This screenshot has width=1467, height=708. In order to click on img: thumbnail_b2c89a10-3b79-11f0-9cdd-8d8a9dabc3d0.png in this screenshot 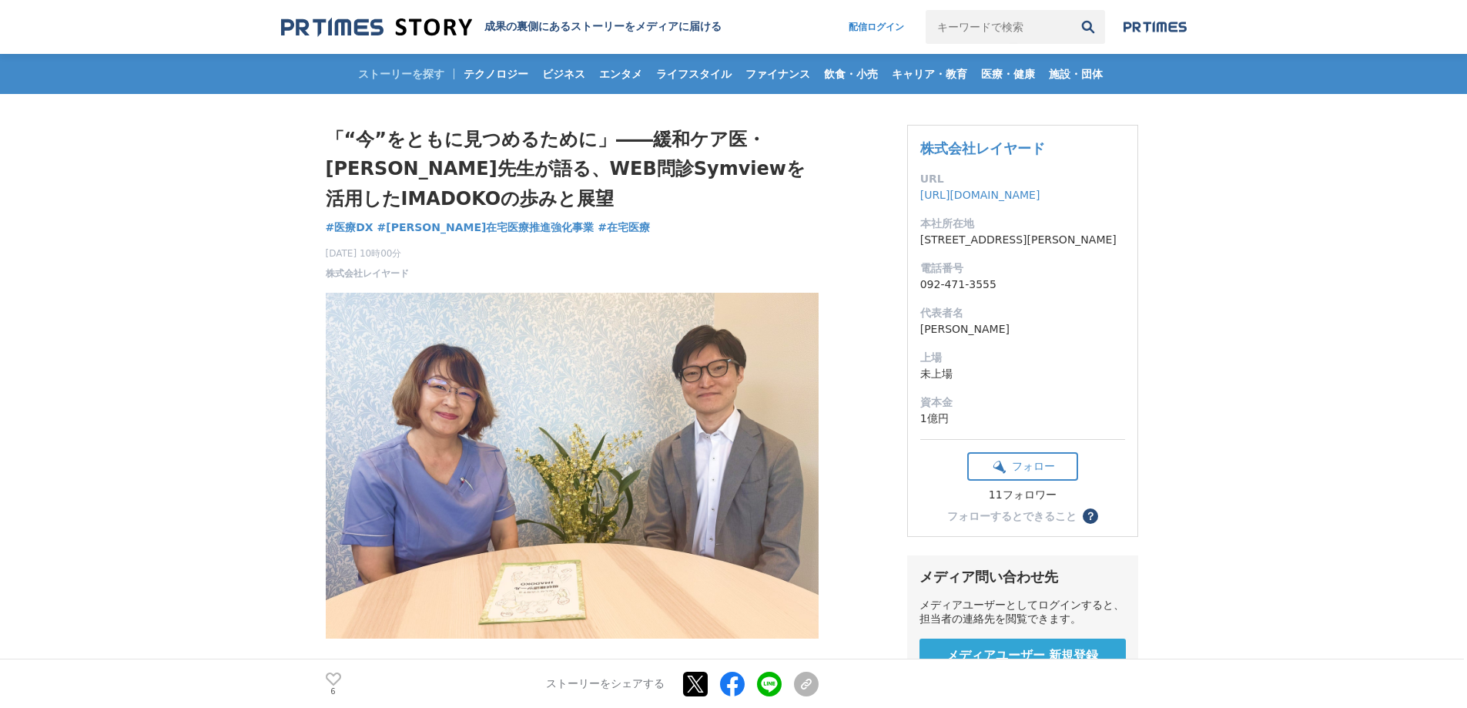, I will do `click(572, 465)`.